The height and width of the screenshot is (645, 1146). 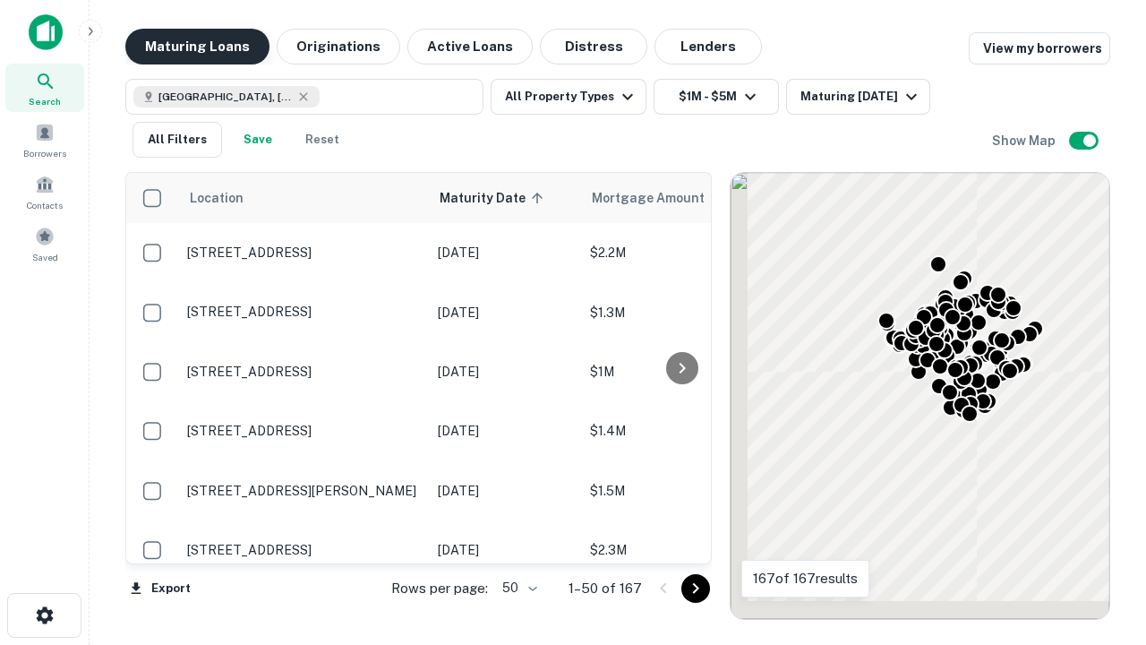 I want to click on div: 0 0, so click(x=920, y=396).